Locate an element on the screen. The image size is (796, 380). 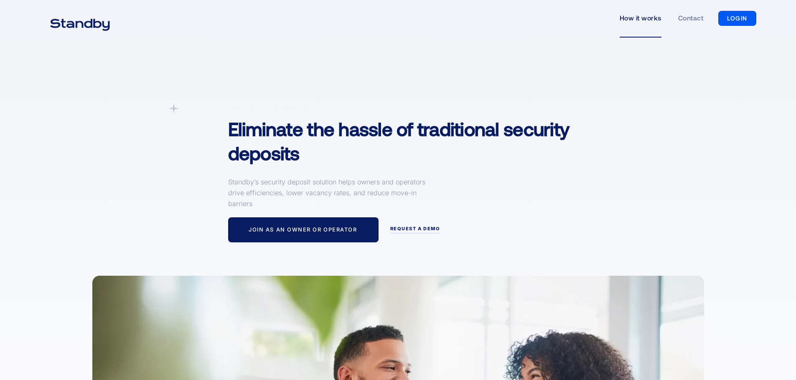
a: LOGIN is located at coordinates (737, 18).